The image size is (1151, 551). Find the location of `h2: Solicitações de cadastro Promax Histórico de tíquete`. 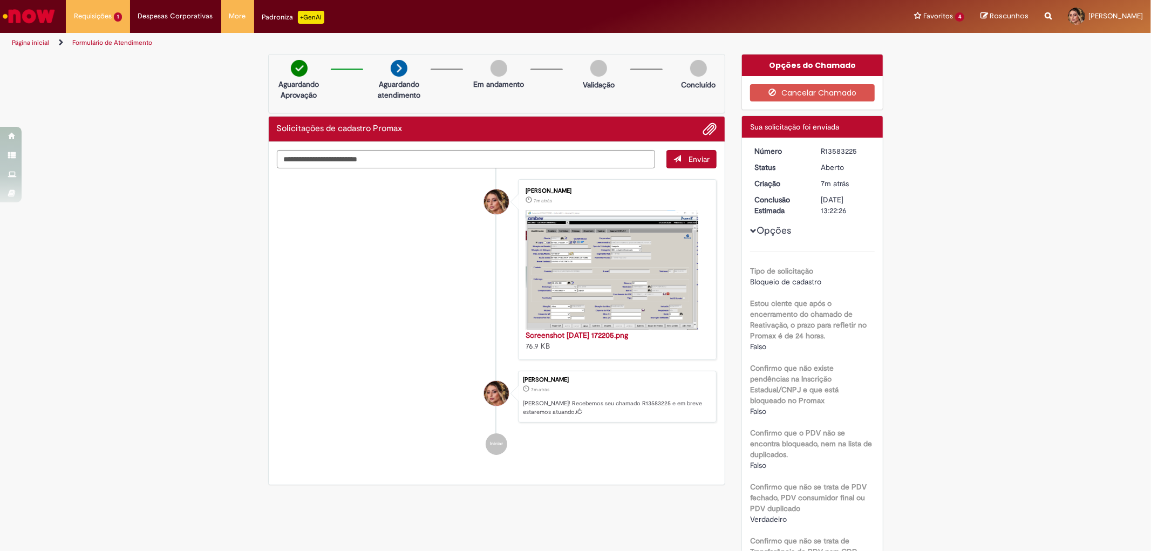

h2: Solicitações de cadastro Promax Histórico de tíquete is located at coordinates (340, 129).